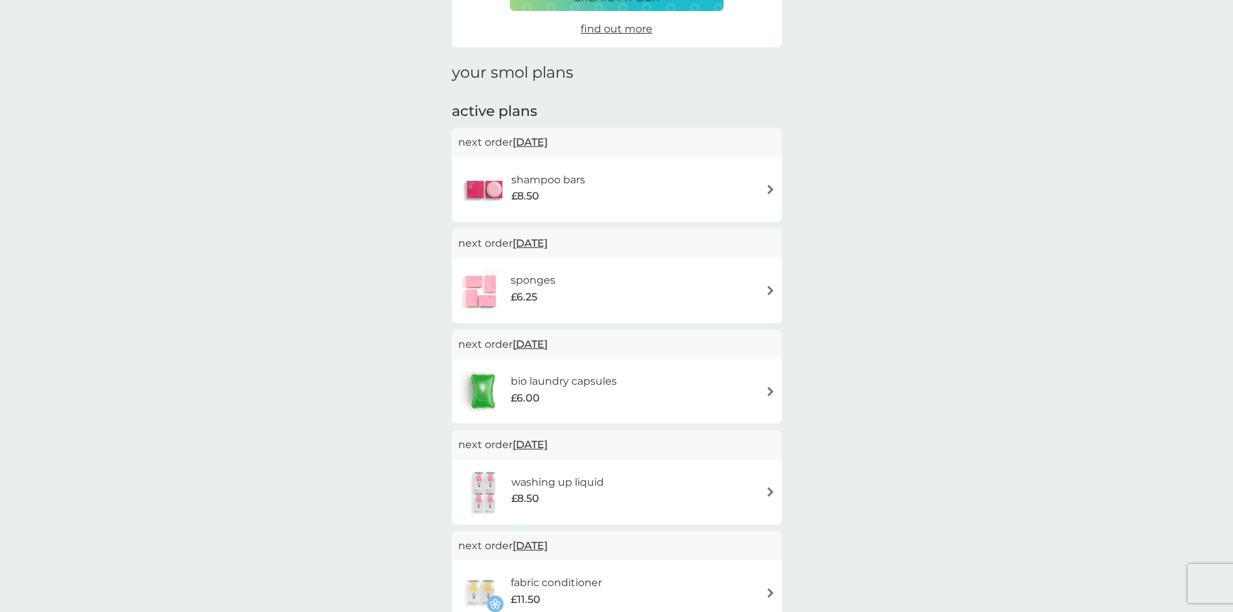 Image resolution: width=1233 pixels, height=612 pixels. Describe the element at coordinates (485, 492) in the screenshot. I see `img: washing up liquid` at that location.